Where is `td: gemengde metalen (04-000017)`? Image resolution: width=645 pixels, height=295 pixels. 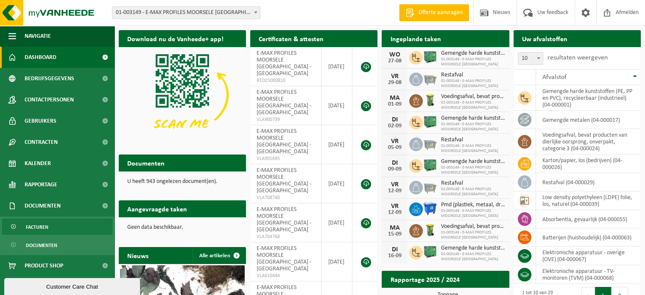
td: gemengde metalen (04-000017) is located at coordinates (588, 120).